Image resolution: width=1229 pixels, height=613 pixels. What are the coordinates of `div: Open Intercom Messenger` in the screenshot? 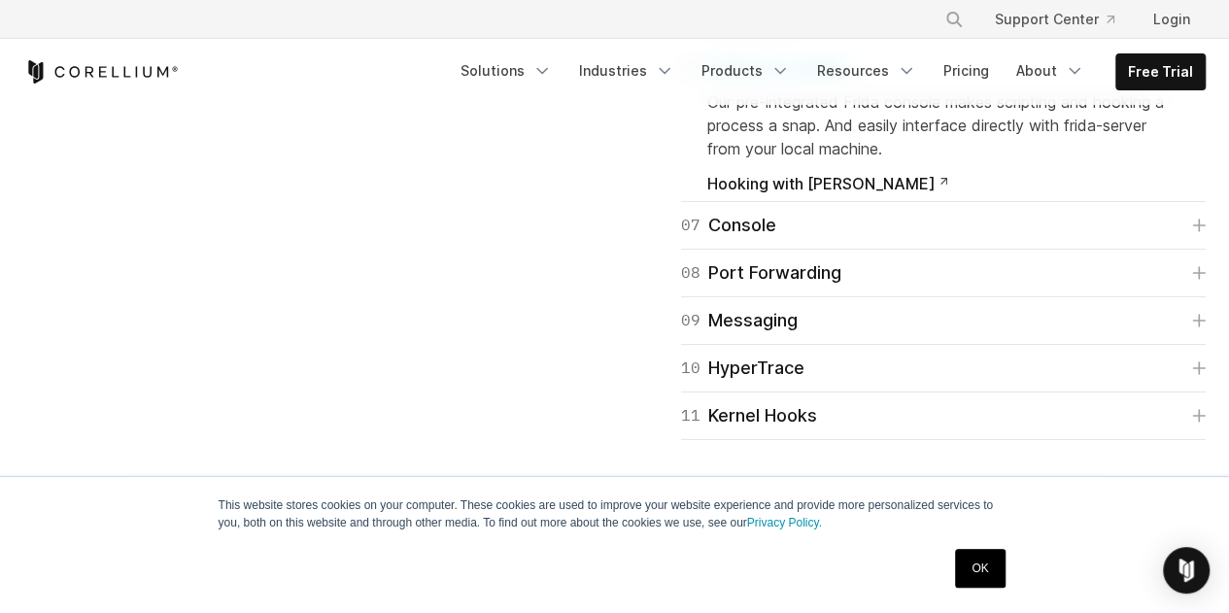 It's located at (1186, 570).